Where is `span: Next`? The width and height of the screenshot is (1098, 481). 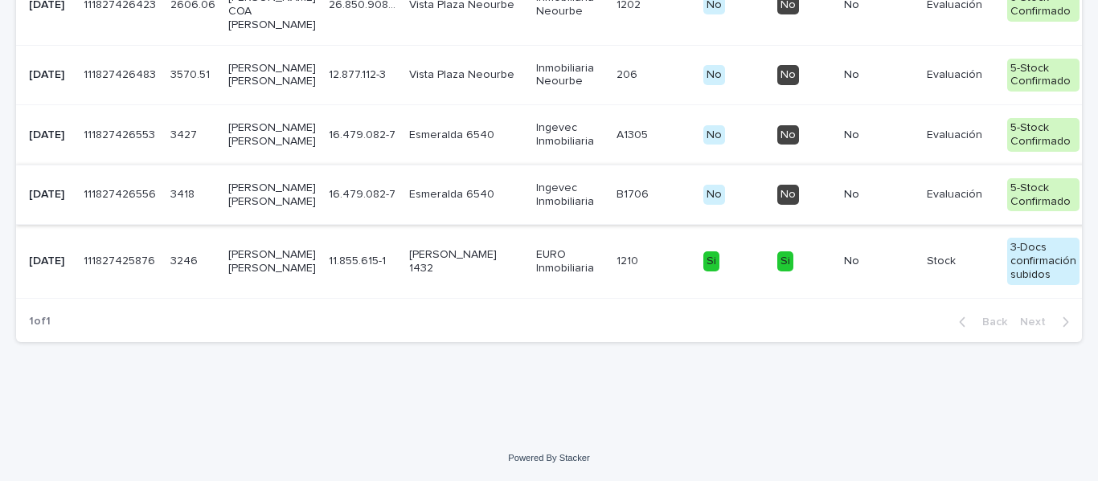 span: Next is located at coordinates (1037, 322).